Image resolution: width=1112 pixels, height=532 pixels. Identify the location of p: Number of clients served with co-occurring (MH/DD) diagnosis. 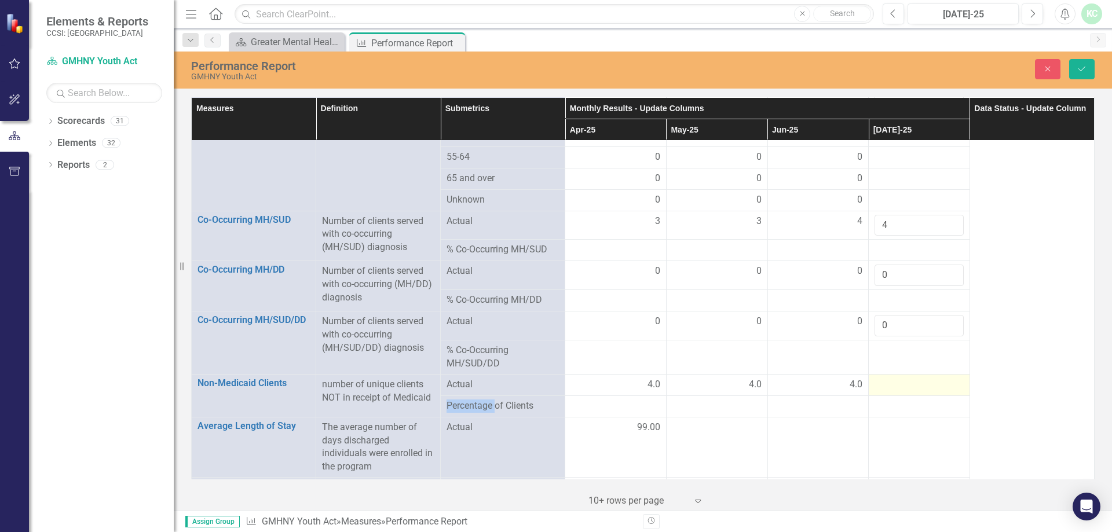
(378, 284).